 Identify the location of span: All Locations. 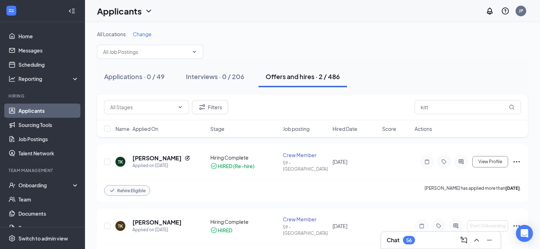
(111, 34).